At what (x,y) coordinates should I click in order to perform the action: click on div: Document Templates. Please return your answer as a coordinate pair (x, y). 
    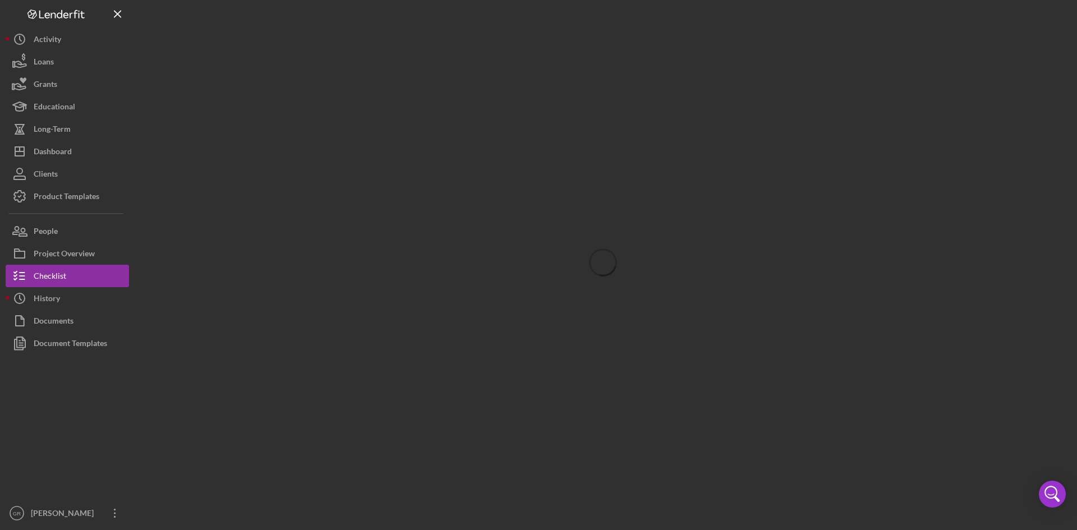
    Looking at the image, I should click on (70, 344).